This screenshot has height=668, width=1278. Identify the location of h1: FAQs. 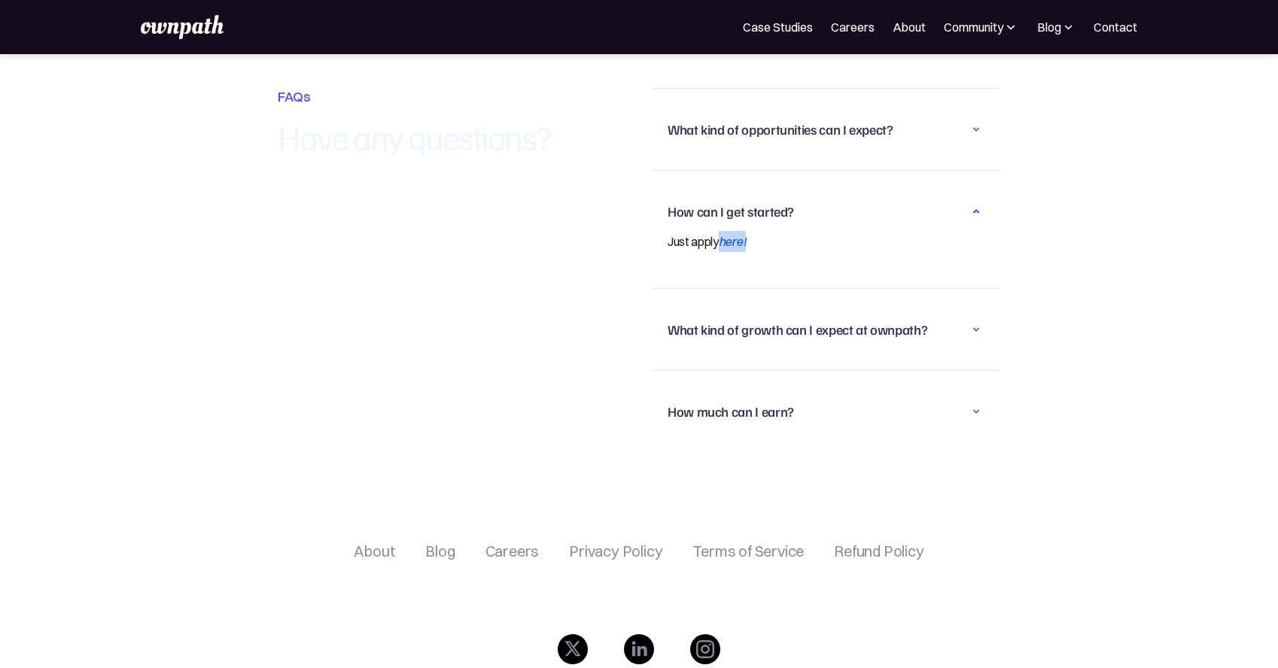
(455, 97).